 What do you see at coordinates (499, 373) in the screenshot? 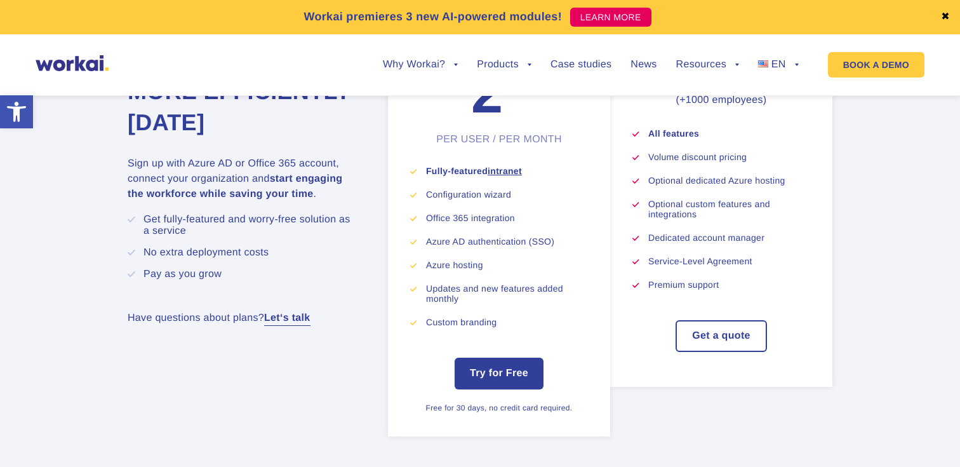
I see `a: Try for Free` at bounding box center [499, 373].